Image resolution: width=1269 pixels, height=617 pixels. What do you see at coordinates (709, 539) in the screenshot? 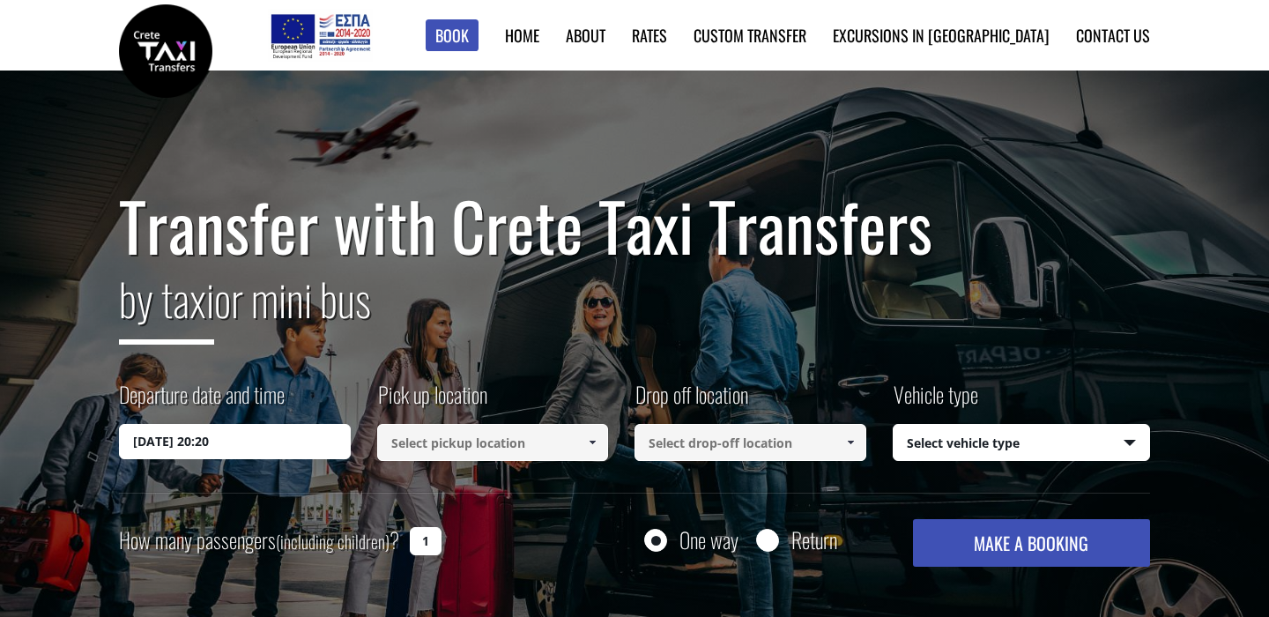
I see `label: One way` at bounding box center [709, 539].